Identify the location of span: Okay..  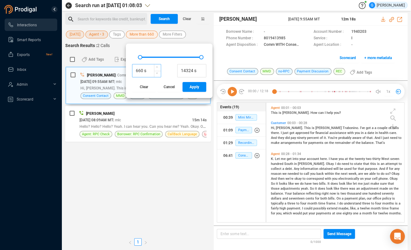
(331, 164).